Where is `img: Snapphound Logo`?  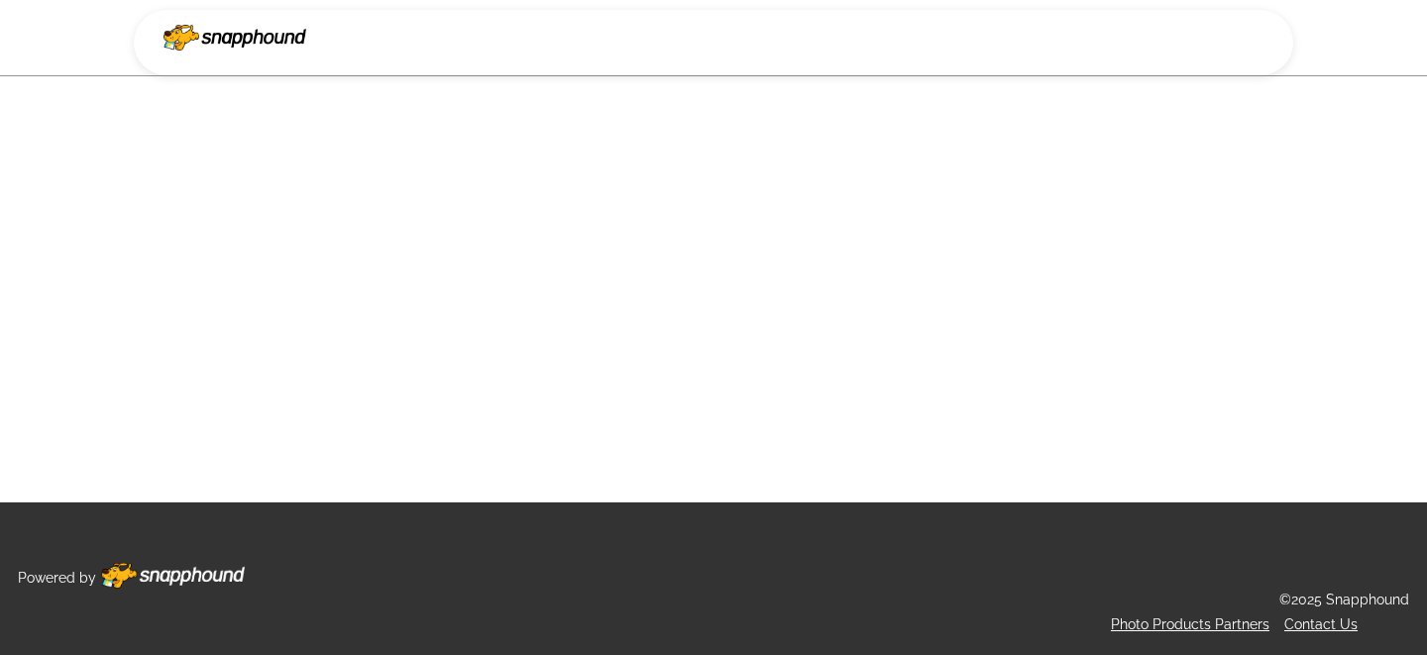
img: Snapphound Logo is located at coordinates (235, 38).